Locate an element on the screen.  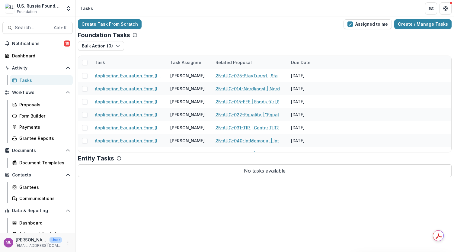
div: Form Builder is located at coordinates (43, 116).